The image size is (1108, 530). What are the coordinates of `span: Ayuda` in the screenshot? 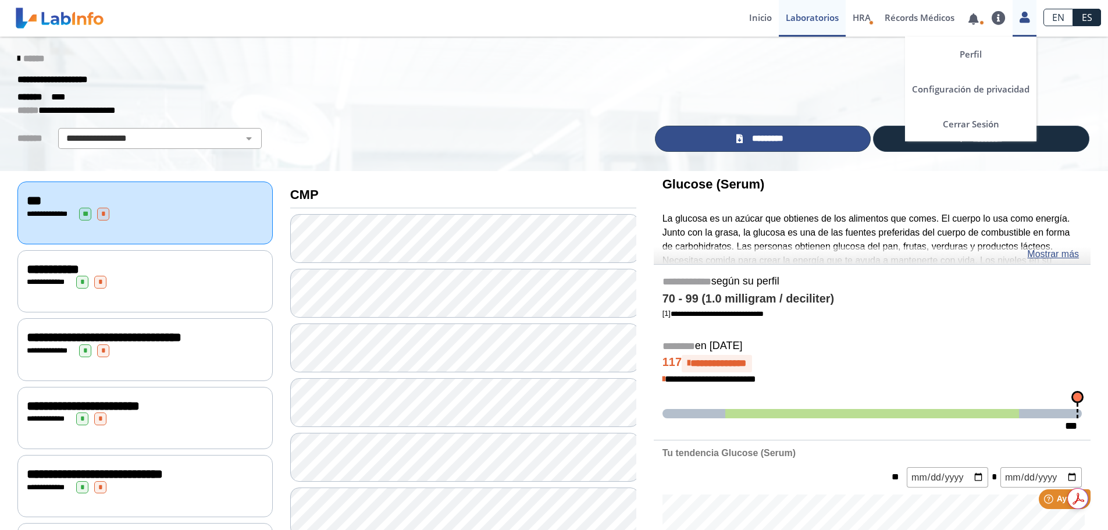 It's located at (65, 14).